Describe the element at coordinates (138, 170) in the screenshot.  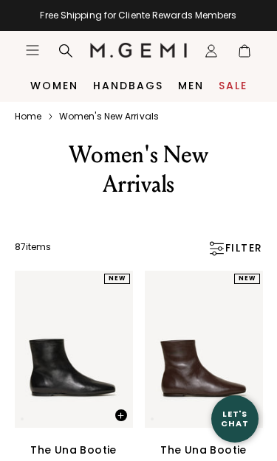
I see `div: Women's New Arrivals` at that location.